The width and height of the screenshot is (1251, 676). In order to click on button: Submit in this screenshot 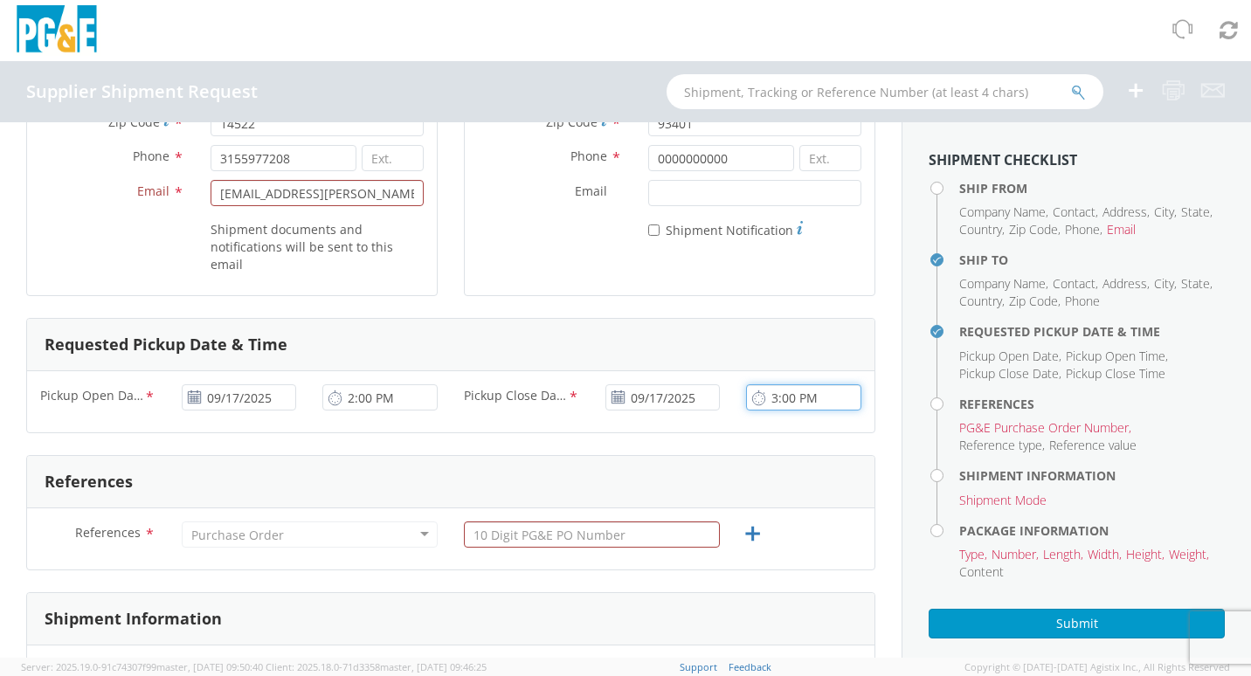, I will do `click(1076, 624)`.